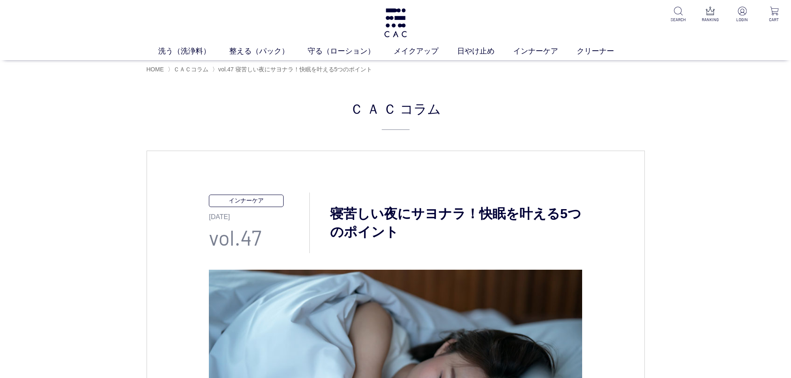 The width and height of the screenshot is (791, 378). Describe the element at coordinates (268, 51) in the screenshot. I see `a: 整える（パック）` at that location.